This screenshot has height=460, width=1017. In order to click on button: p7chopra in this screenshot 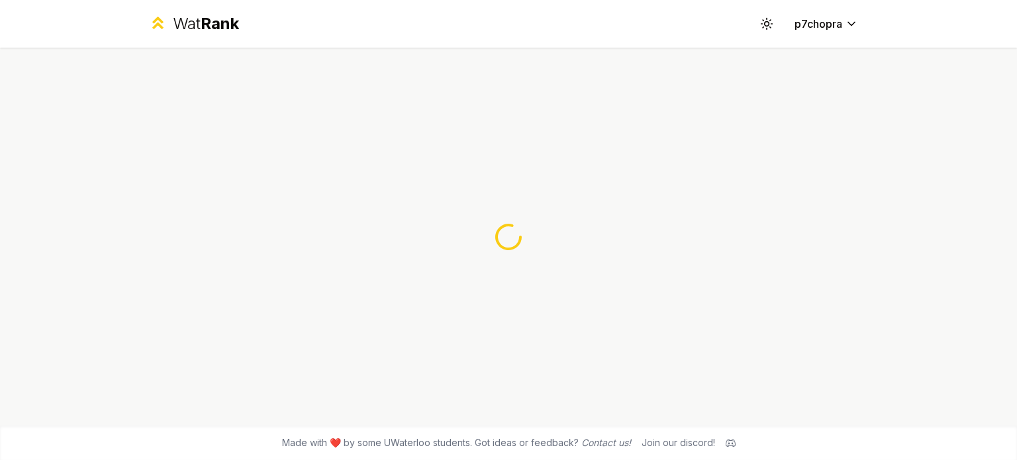, I will do `click(827, 24)`.